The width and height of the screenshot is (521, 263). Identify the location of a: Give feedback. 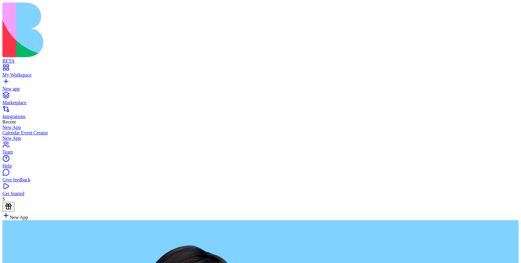
(260, 177).